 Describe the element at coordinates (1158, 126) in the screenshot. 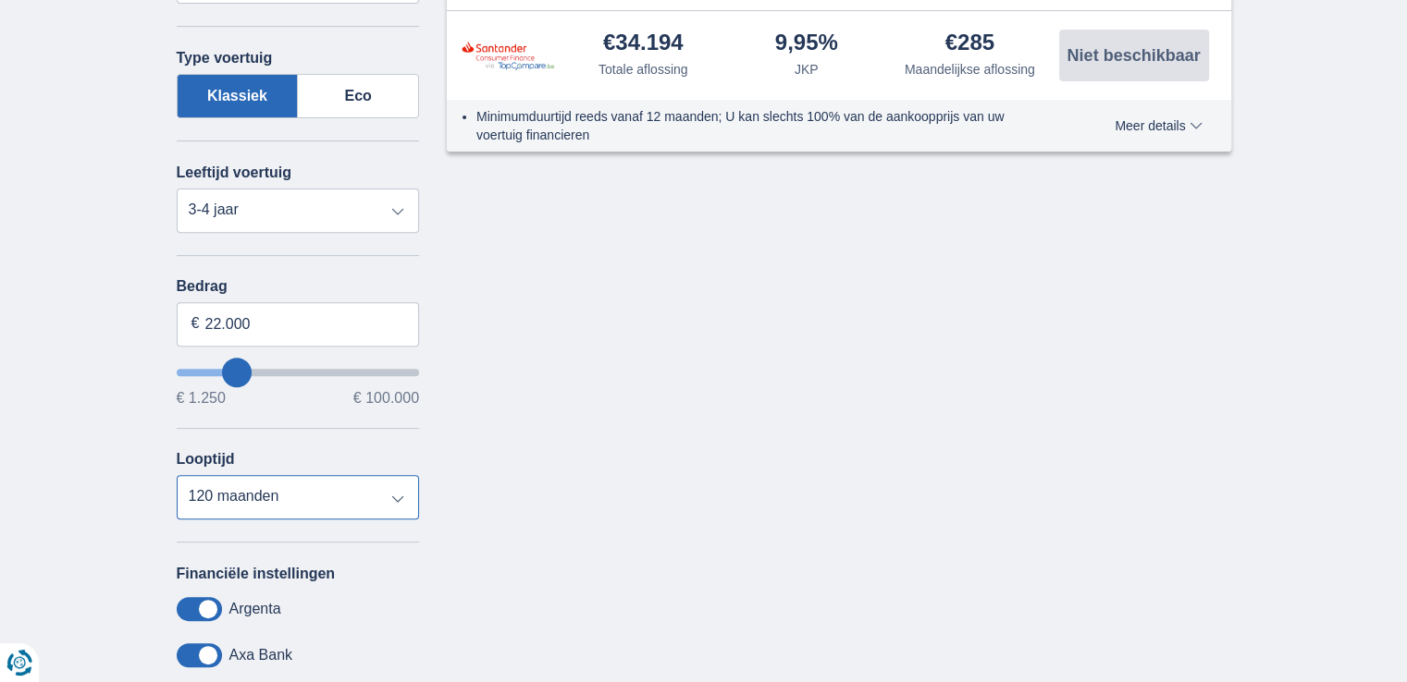

I see `button: Meer details` at that location.